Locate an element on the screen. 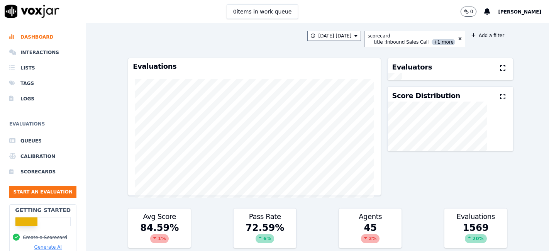 The width and height of the screenshot is (549, 251). div: scorecard is located at coordinates (411, 36).